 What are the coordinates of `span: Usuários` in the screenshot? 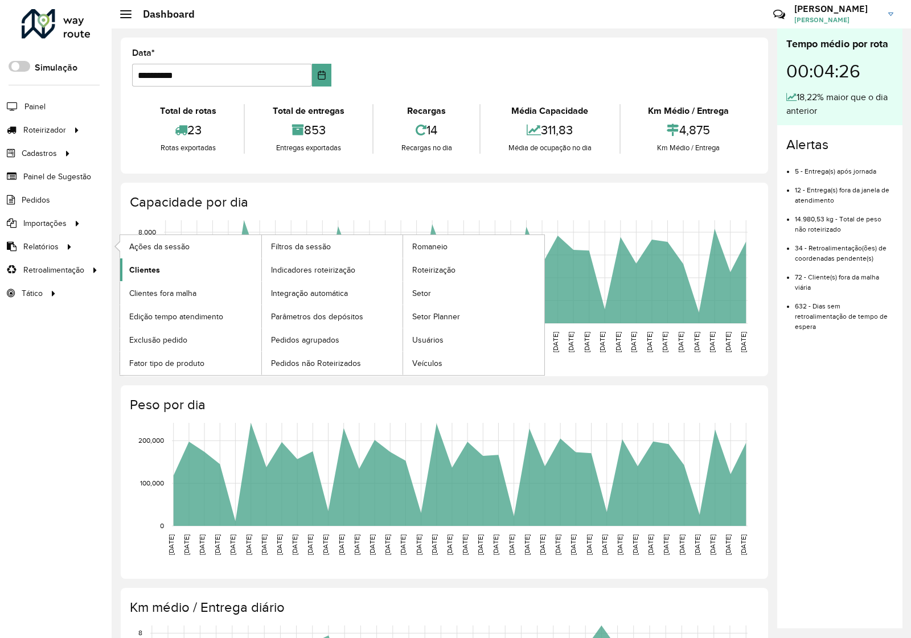 It's located at (428, 340).